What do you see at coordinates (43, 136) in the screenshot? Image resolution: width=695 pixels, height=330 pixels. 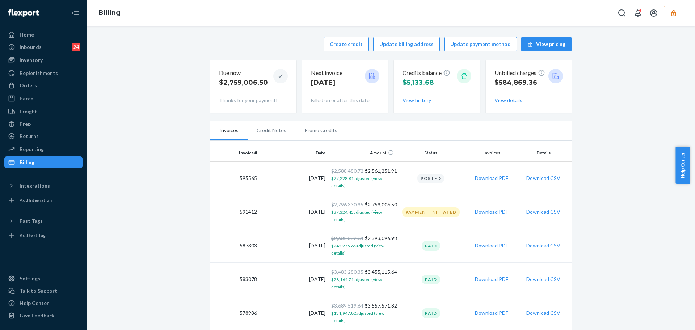 I see `a: Returns` at bounding box center [43, 136].